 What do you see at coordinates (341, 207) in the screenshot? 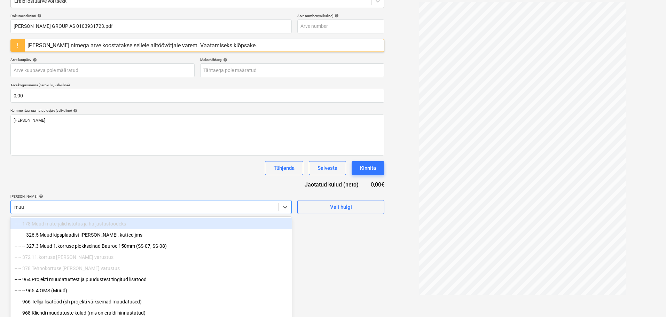
I see `div: Vali hulgi` at bounding box center [341, 207].